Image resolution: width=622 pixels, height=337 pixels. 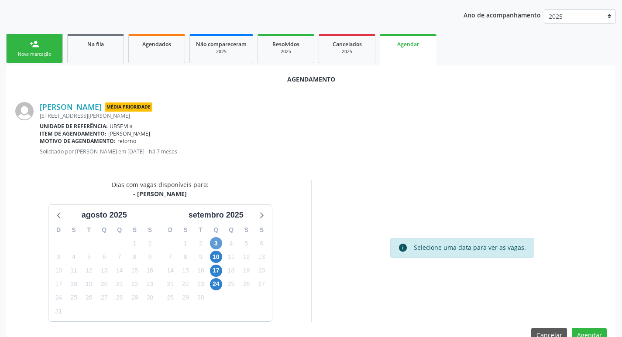 What do you see at coordinates (59, 271) in the screenshot?
I see `span: domingo, 10 de agosto de 2025` at bounding box center [59, 271].